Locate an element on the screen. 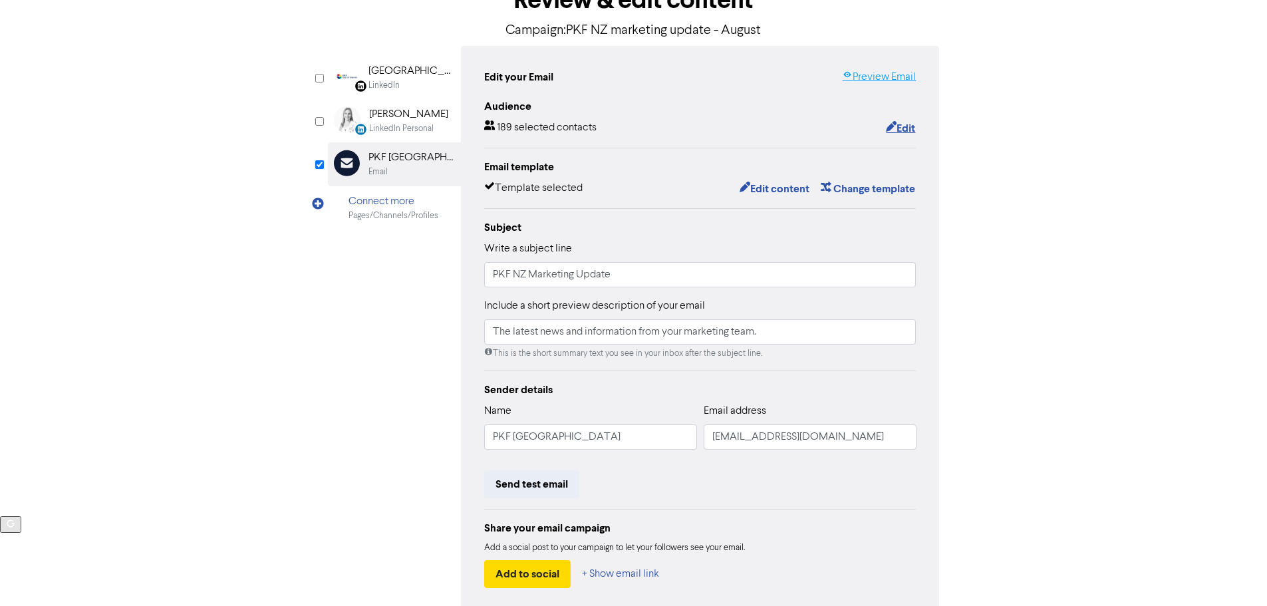 The image size is (1267, 606). div: Chat Widget is located at coordinates (1183, 534).